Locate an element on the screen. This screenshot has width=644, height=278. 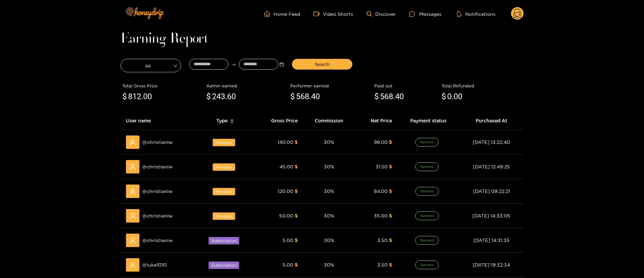
span: All is located at coordinates (151, 65).